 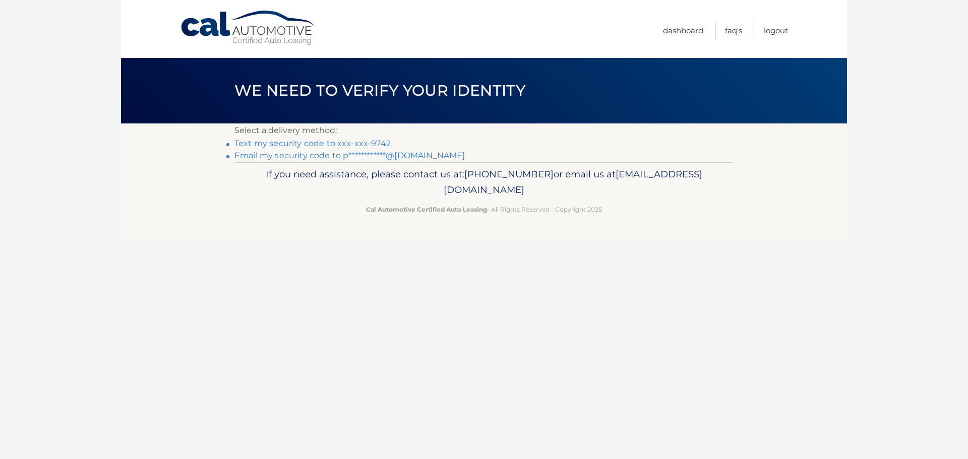 I want to click on a: Cal Automotive, so click(x=248, y=28).